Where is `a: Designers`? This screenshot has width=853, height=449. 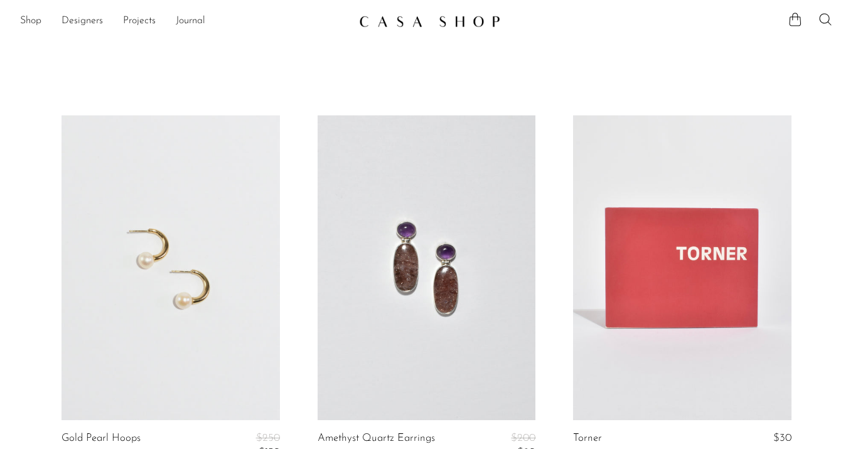 a: Designers is located at coordinates (82, 21).